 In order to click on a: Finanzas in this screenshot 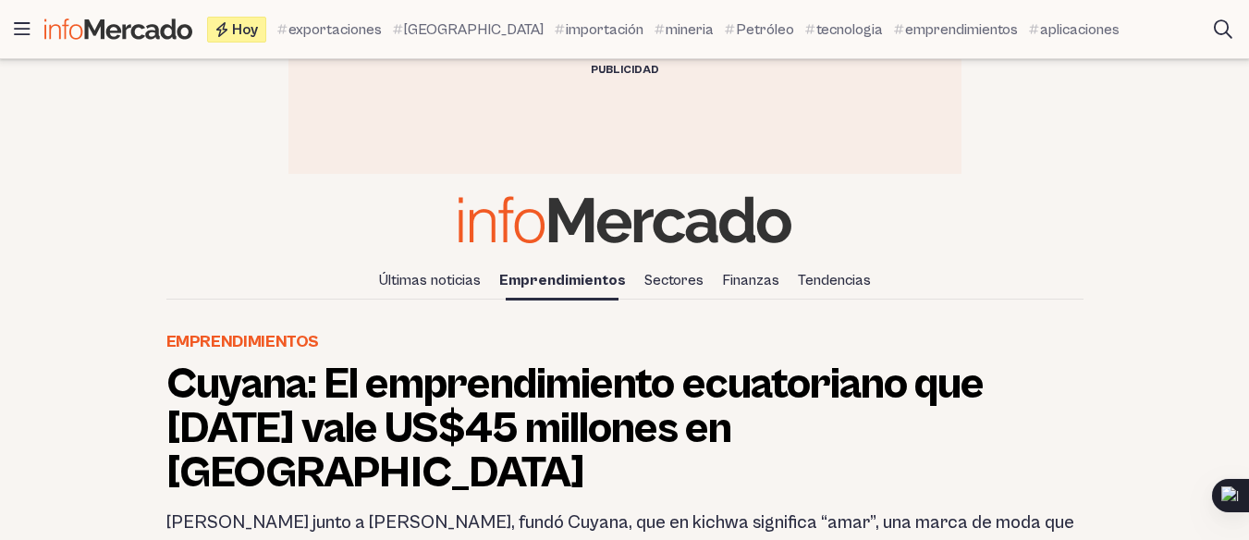, I will do `click(751, 280)`.